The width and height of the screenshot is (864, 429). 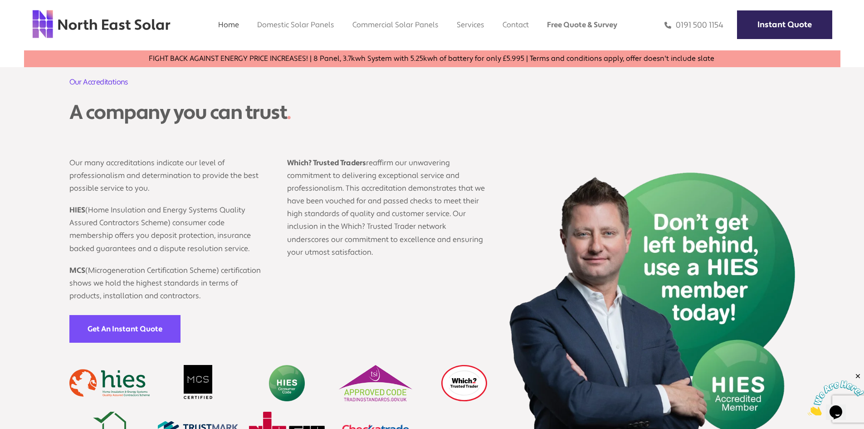 What do you see at coordinates (77, 210) in the screenshot?
I see `strong: HIES` at bounding box center [77, 210].